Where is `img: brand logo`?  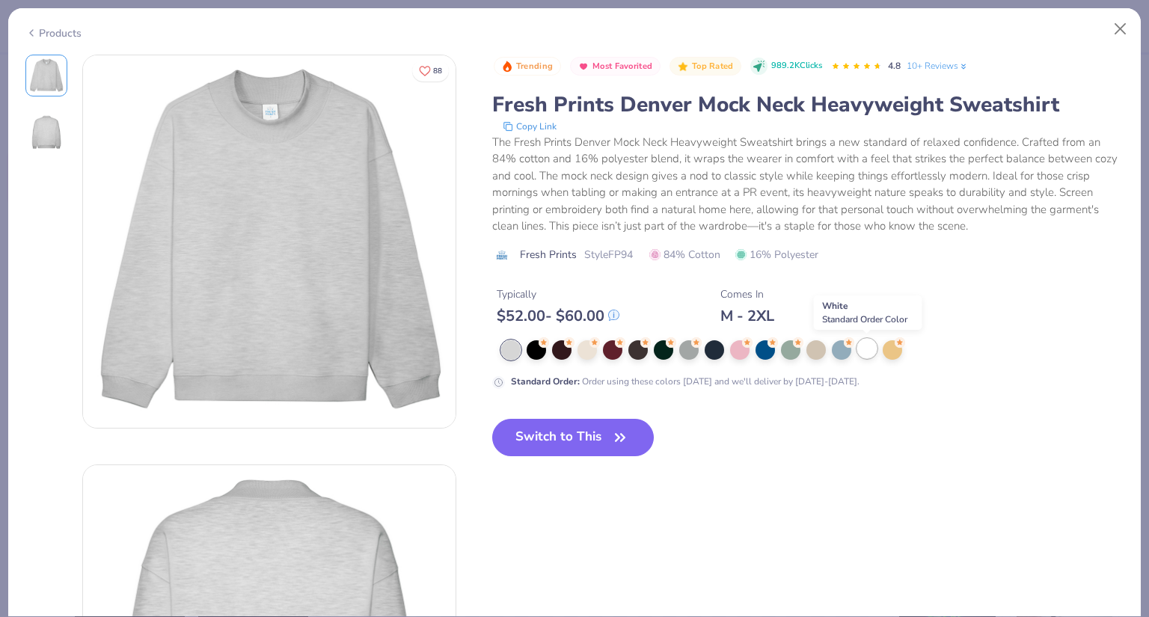 img: brand logo is located at coordinates (502, 255).